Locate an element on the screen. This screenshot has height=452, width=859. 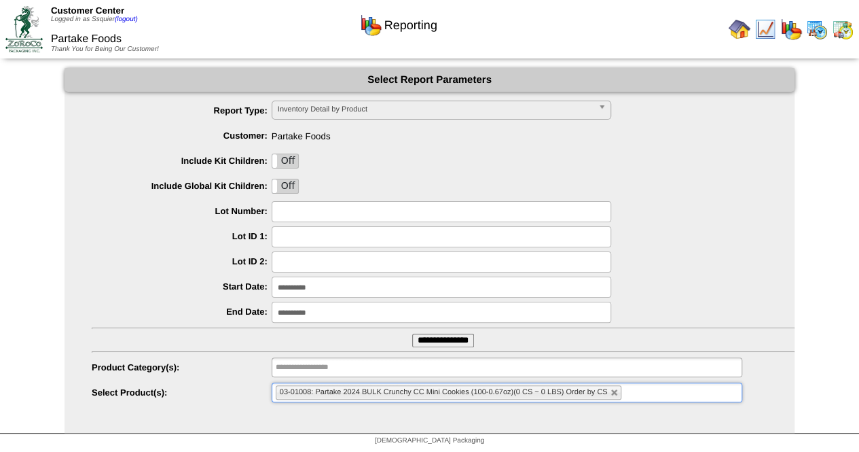
span: Reporting is located at coordinates (411, 25).